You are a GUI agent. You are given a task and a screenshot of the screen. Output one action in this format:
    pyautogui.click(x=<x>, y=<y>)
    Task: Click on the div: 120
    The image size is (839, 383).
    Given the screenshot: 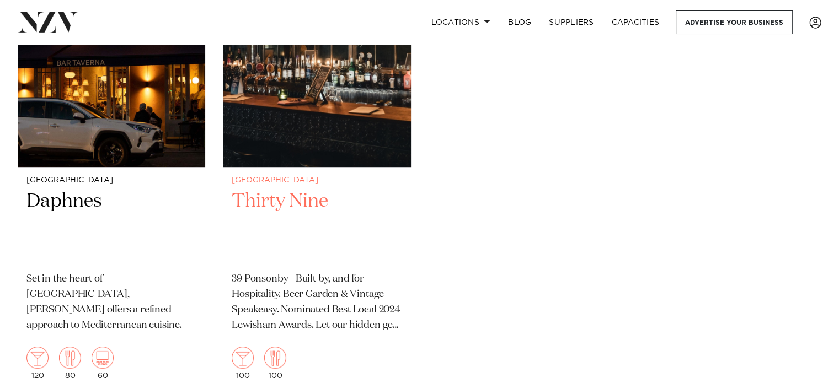 What is the action you would take?
    pyautogui.click(x=38, y=364)
    